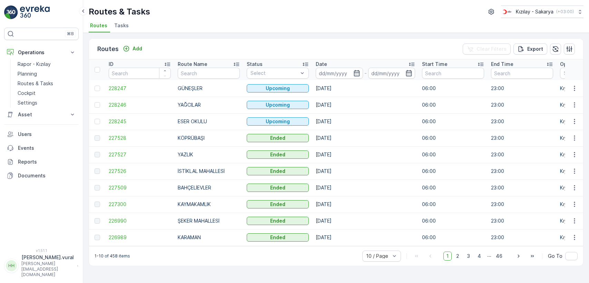 The height and width of the screenshot is (283, 589). What do you see at coordinates (499, 256) in the screenshot?
I see `span: 46` at bounding box center [499, 256].